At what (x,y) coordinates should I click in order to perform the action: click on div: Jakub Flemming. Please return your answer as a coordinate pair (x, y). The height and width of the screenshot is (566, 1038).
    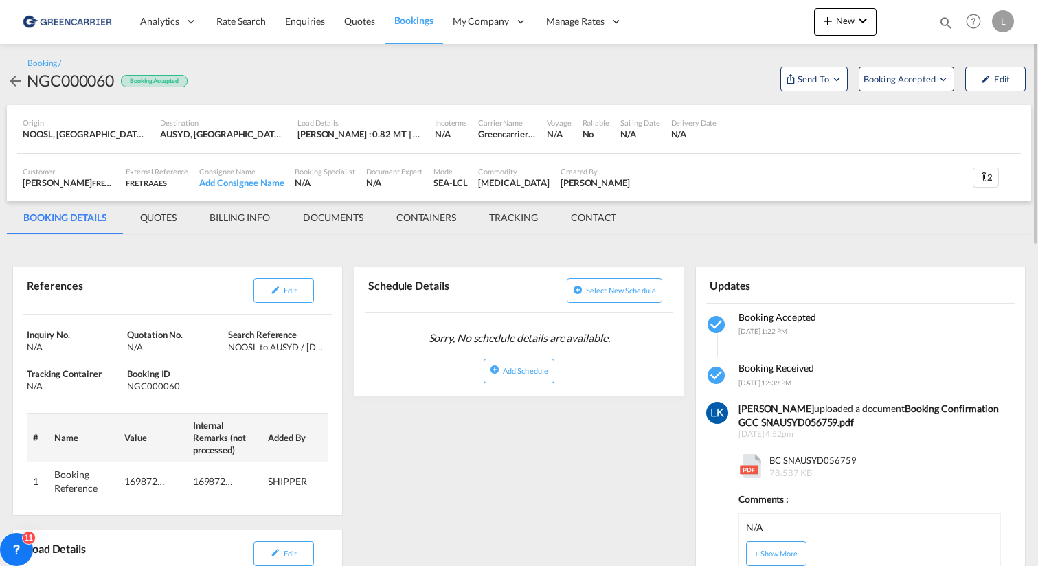
    Looking at the image, I should click on (595, 183).